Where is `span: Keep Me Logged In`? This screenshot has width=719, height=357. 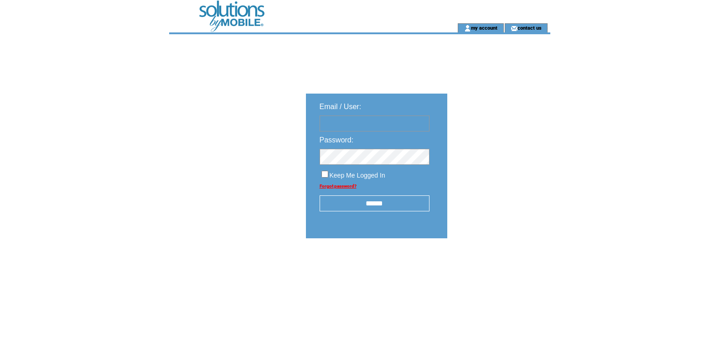
span: Keep Me Logged In is located at coordinates (357, 175).